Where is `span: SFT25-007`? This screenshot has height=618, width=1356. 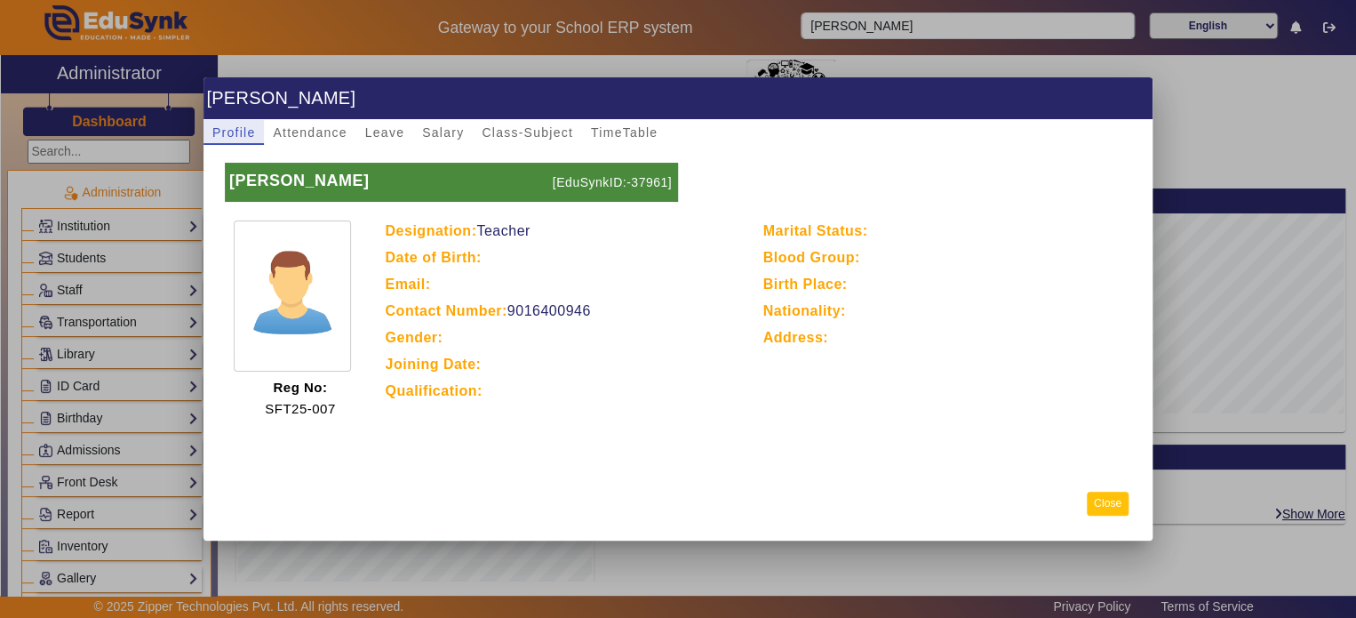 span: SFT25-007 is located at coordinates (300, 408).